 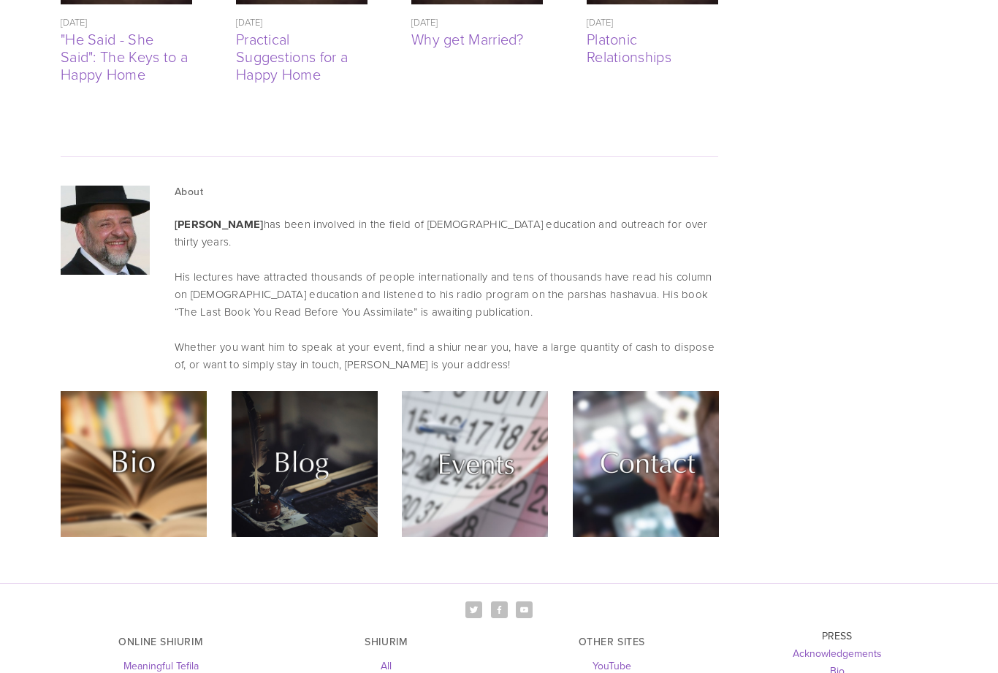 What do you see at coordinates (629, 48) in the screenshot?
I see `a: Platonic Relationships` at bounding box center [629, 48].